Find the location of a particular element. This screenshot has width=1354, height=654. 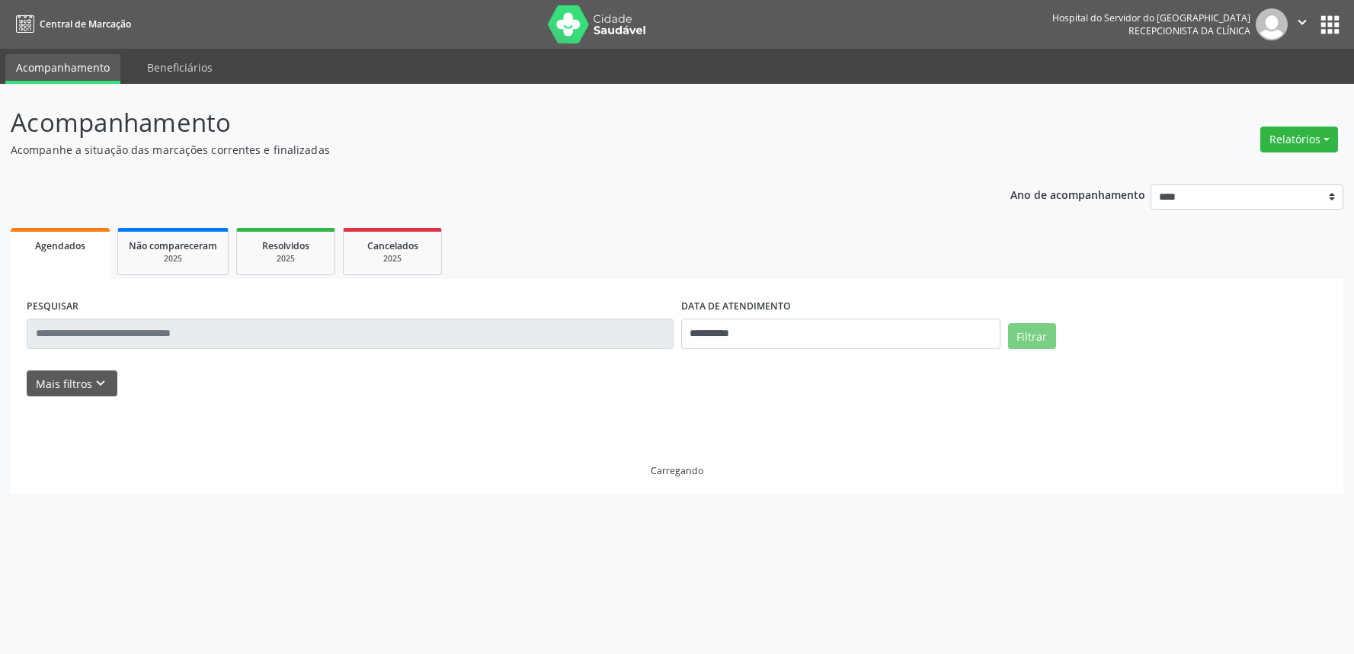

p: Ano de acompanhamento is located at coordinates (1077, 194).